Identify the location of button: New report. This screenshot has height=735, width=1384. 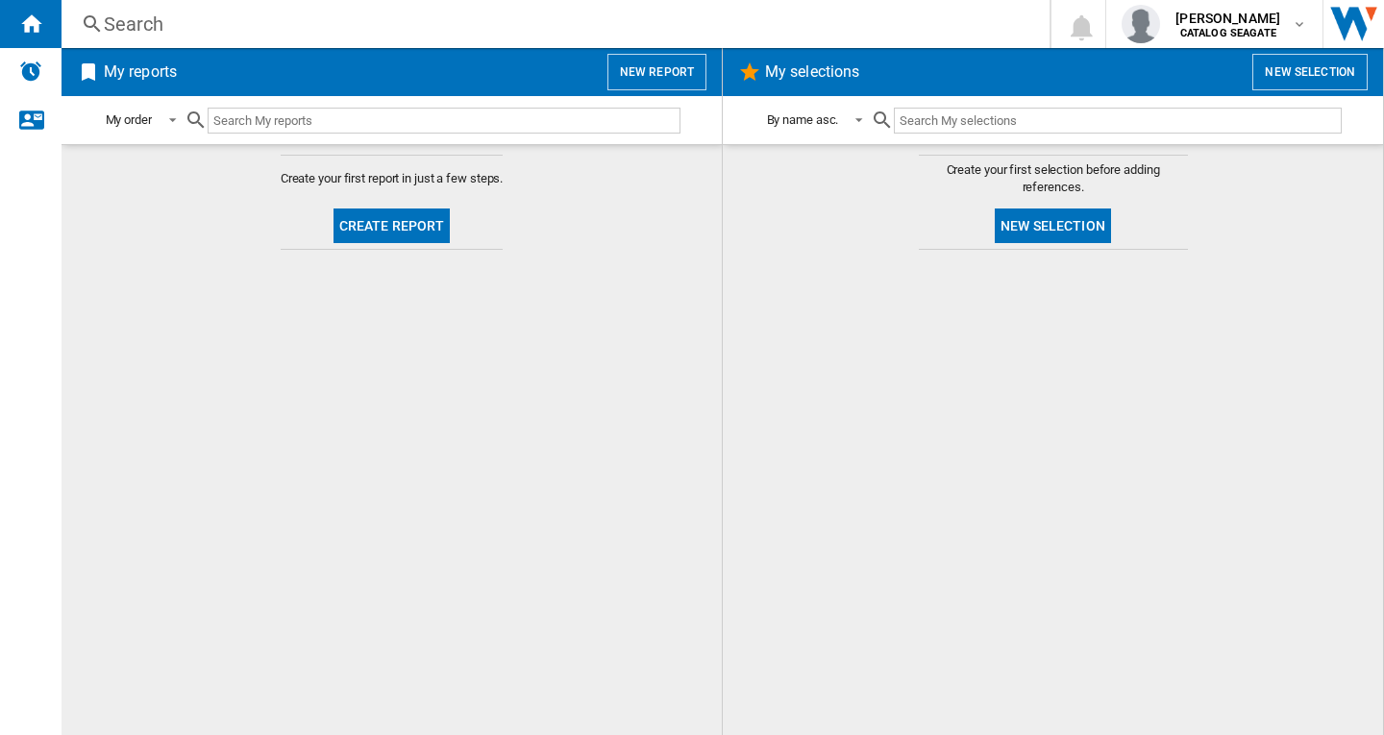
(657, 72).